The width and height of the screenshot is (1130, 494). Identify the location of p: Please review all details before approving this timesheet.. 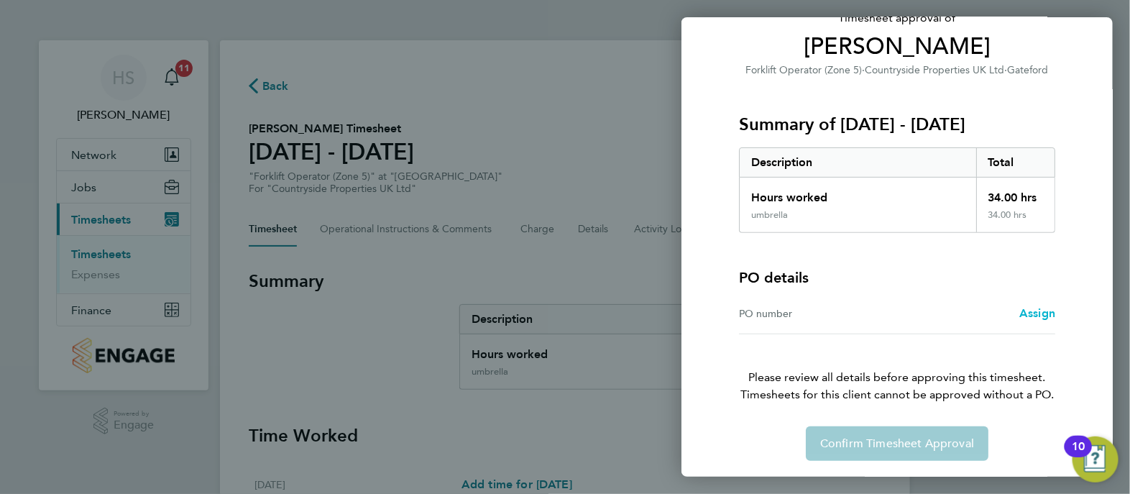
(897, 369).